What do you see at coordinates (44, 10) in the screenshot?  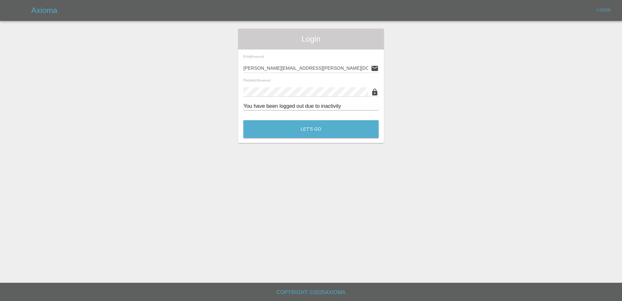 I see `h5: Axioma` at bounding box center [44, 10].